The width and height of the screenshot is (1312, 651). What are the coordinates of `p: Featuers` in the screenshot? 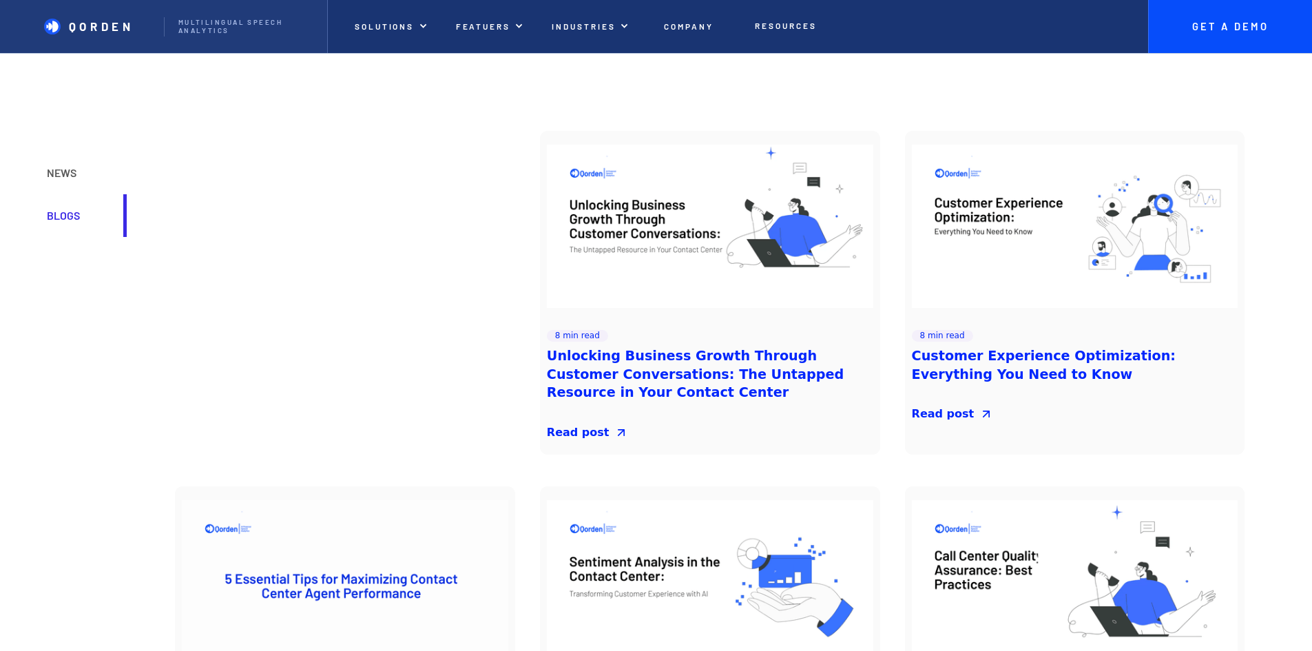 It's located at (483, 26).